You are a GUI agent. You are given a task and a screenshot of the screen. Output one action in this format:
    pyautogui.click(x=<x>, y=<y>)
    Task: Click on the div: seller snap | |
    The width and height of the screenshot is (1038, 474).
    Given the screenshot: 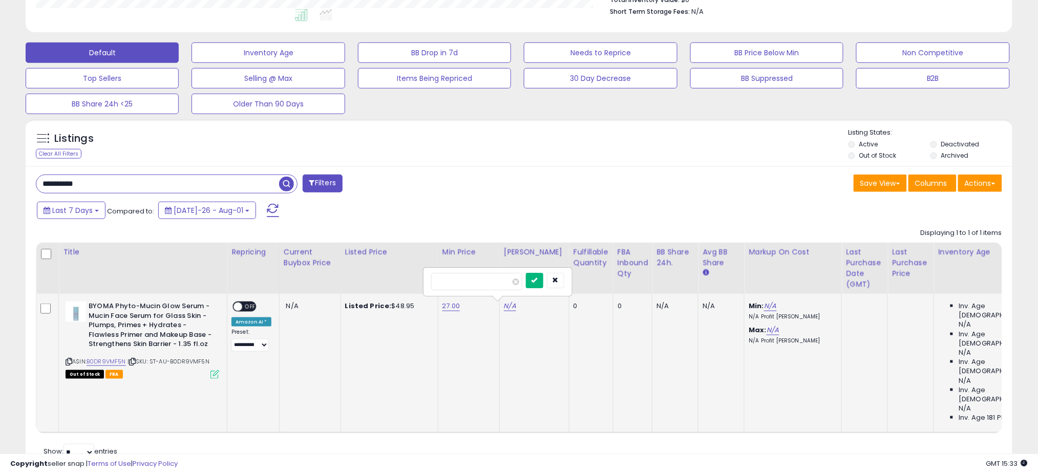 What is the action you would take?
    pyautogui.click(x=94, y=464)
    